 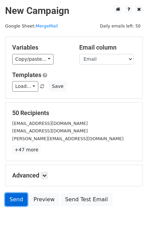 I want to click on h5: Email column, so click(x=108, y=47).